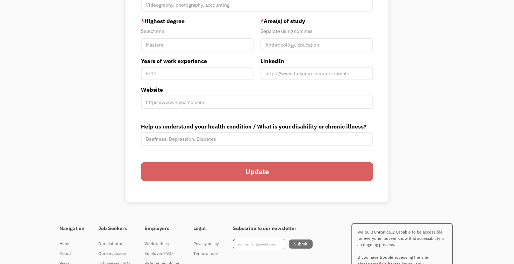  What do you see at coordinates (257, 139) in the screenshot?
I see `input: Deafness, Depression, Diabetes` at bounding box center [257, 139].